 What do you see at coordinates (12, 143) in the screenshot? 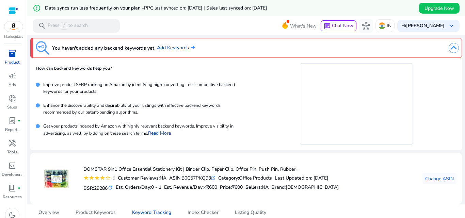
I see `span: handyman` at bounding box center [12, 143].